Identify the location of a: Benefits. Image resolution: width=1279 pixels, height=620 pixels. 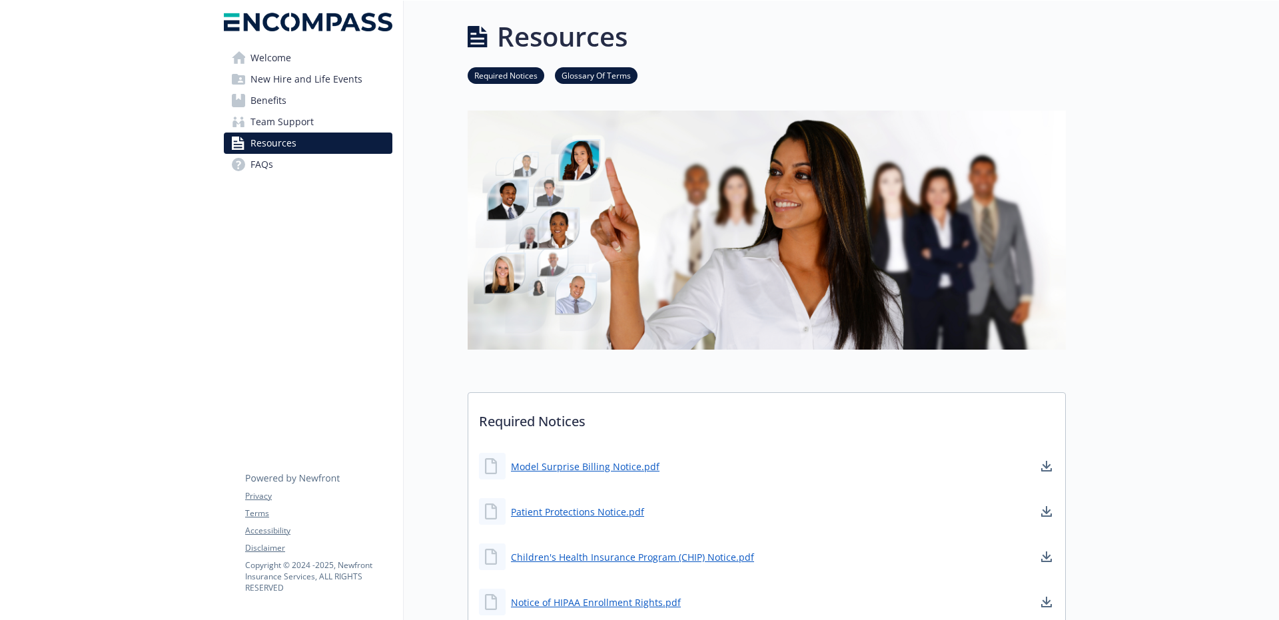
(308, 101).